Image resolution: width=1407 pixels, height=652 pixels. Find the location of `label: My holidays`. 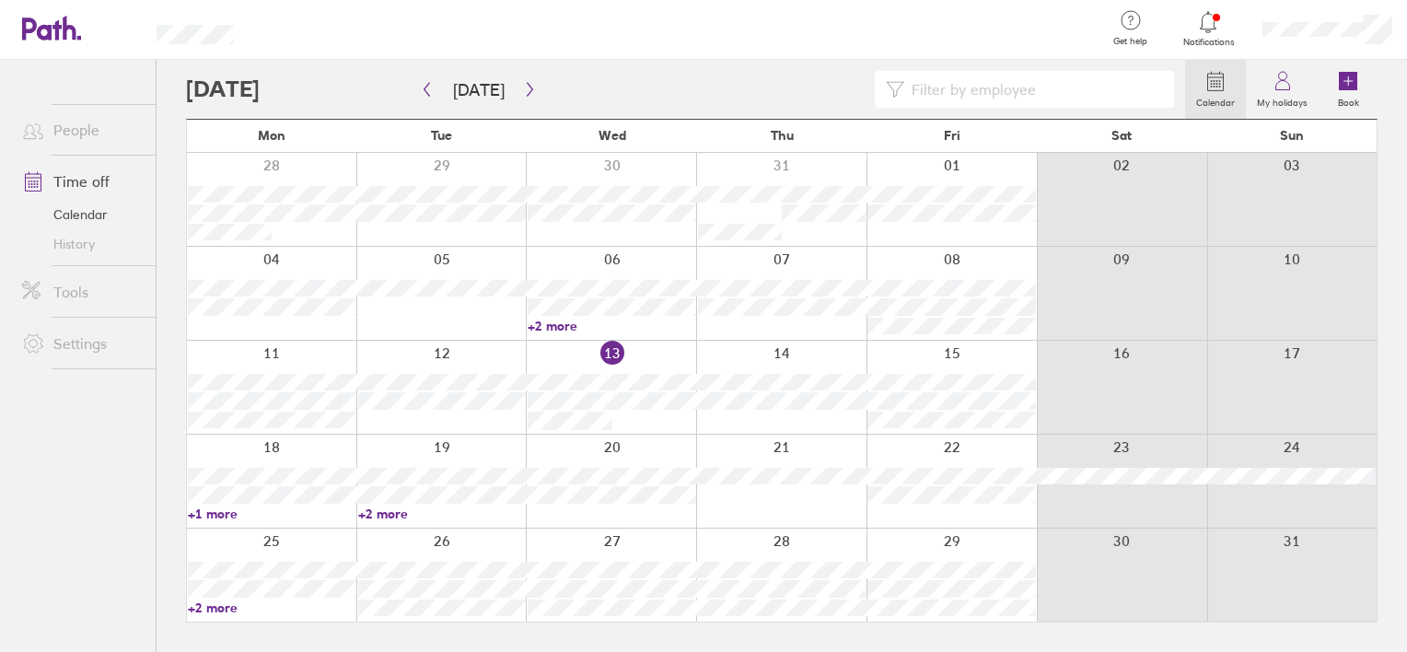

label: My holidays is located at coordinates (1282, 100).